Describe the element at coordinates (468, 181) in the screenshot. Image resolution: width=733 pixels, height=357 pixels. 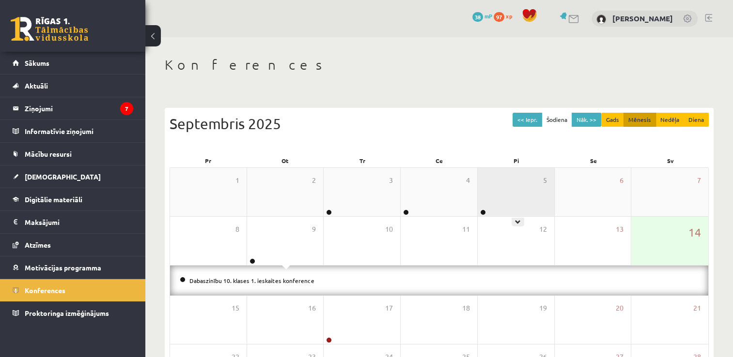
I see `span: 4` at that location.